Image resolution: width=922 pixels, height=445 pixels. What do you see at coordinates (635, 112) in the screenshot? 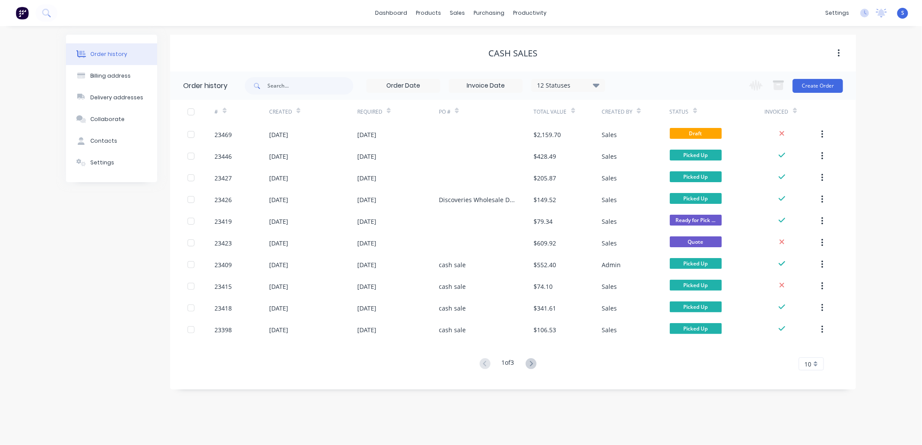
I see `div: Created By` at bounding box center [635, 112].